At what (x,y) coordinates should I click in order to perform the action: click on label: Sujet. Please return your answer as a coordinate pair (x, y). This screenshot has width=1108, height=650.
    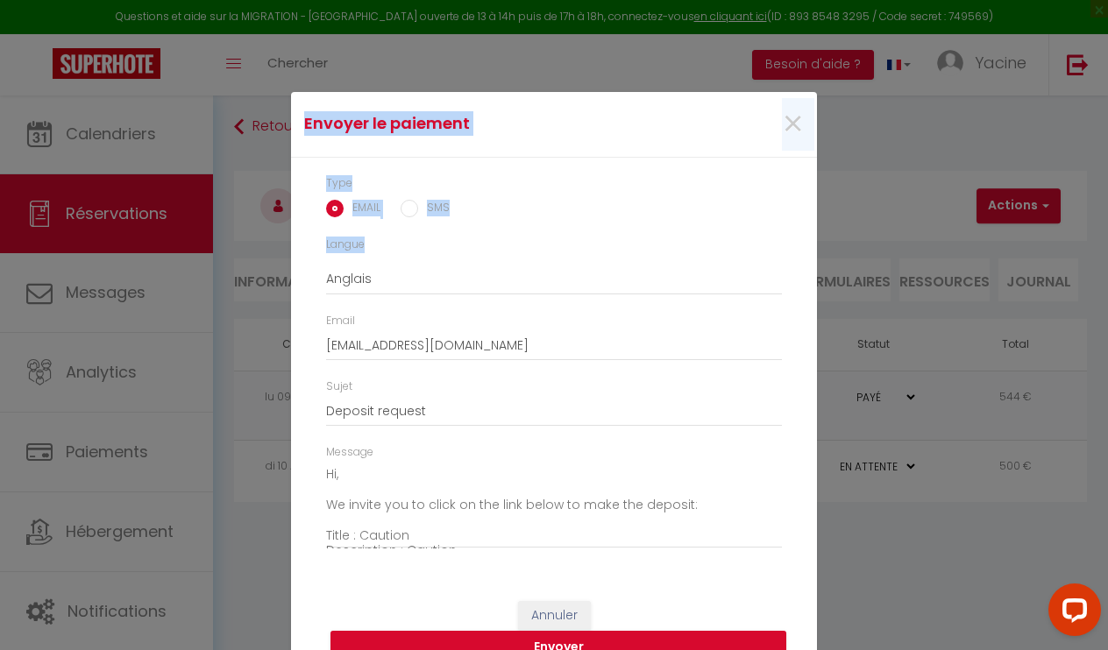
    Looking at the image, I should click on (339, 386).